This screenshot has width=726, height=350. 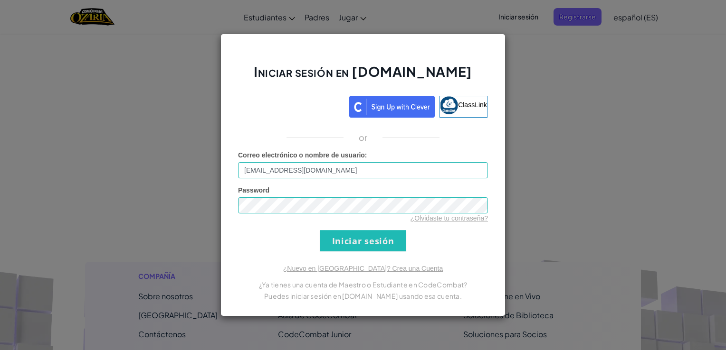 What do you see at coordinates (363, 138) in the screenshot?
I see `p: or` at bounding box center [363, 138].